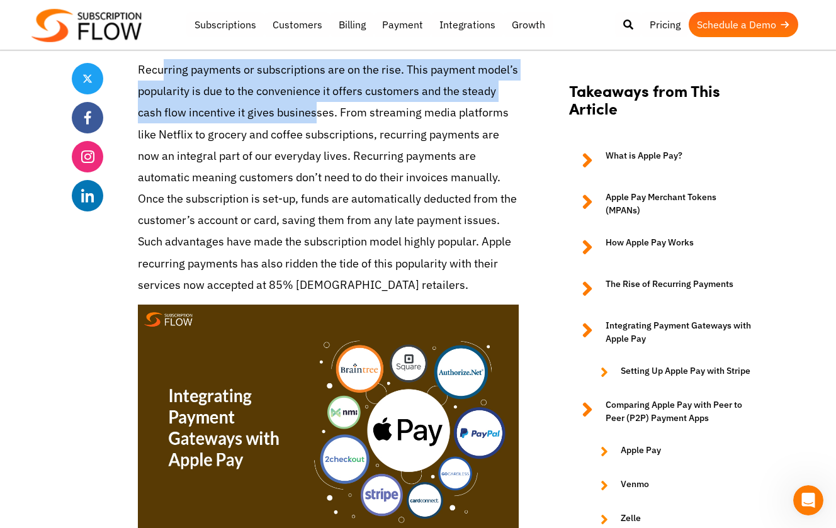 The width and height of the screenshot is (836, 528). What do you see at coordinates (297, 25) in the screenshot?
I see `a: Customers` at bounding box center [297, 25].